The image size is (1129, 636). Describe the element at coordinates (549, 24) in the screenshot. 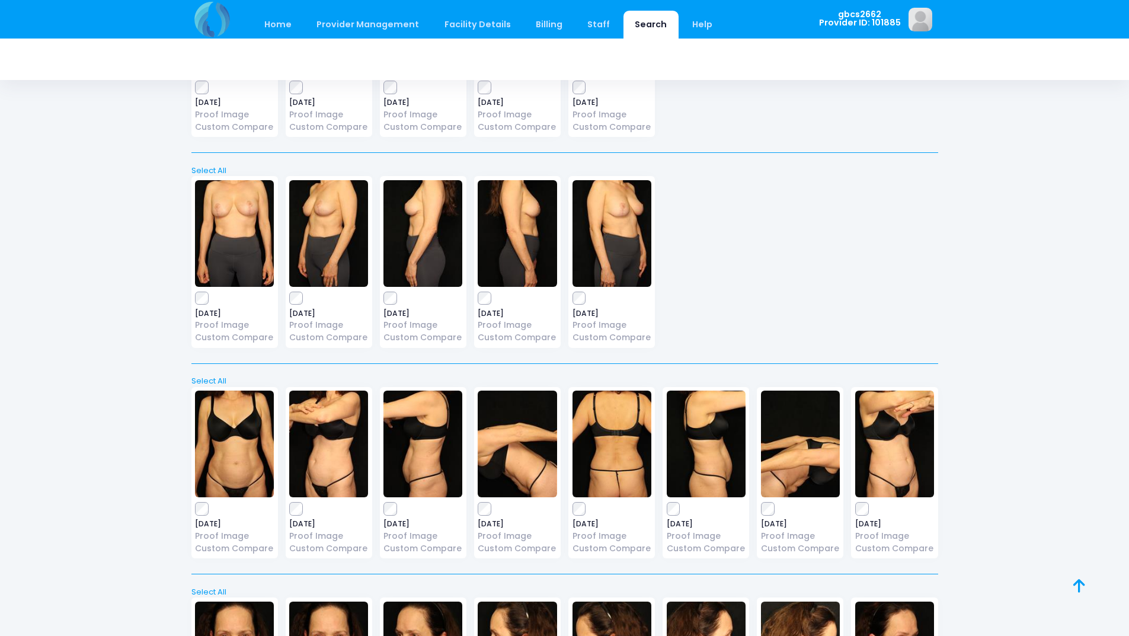

I see `a: Billing` at that location.